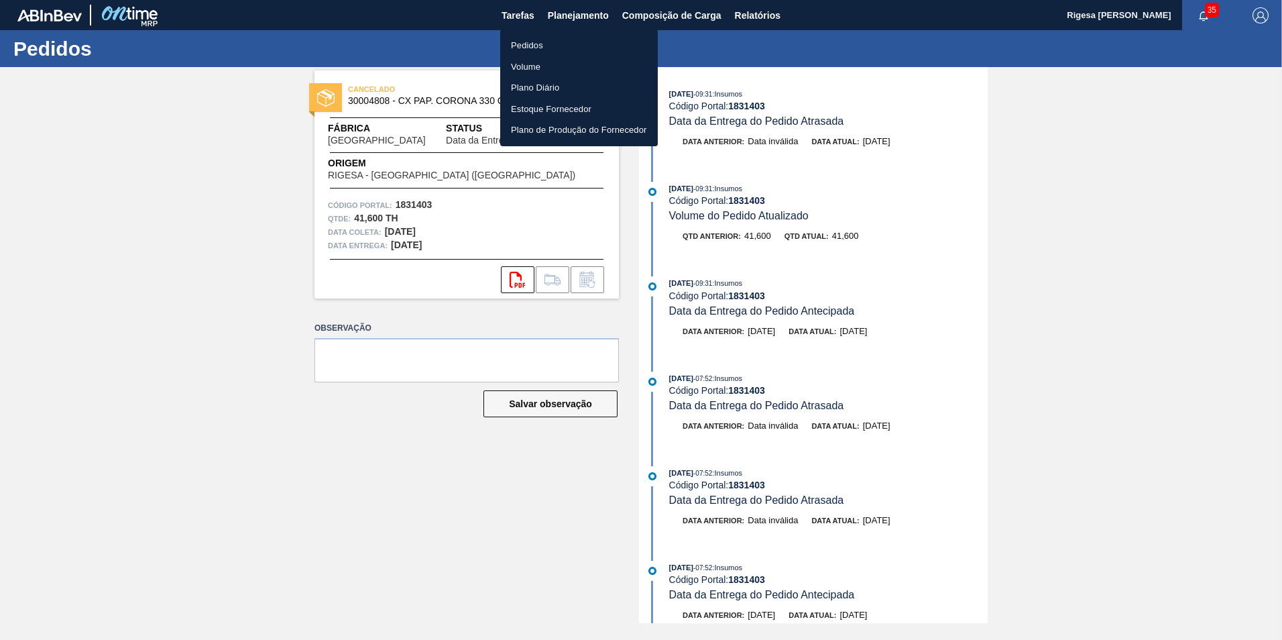 The image size is (1282, 640). Describe the element at coordinates (579, 46) in the screenshot. I see `a: Pedidos` at that location.